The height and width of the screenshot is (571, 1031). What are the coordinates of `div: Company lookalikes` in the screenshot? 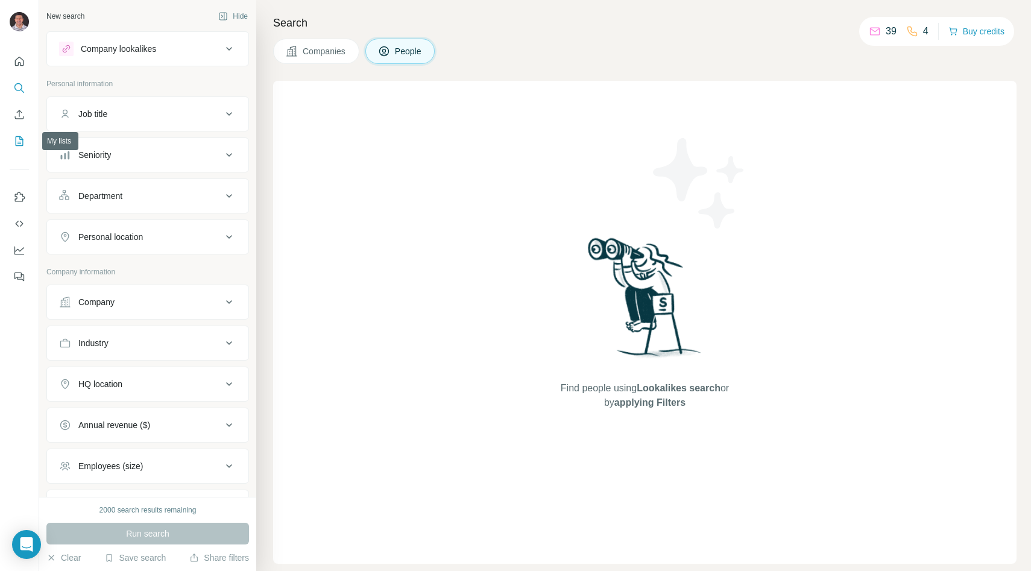 It's located at (118, 49).